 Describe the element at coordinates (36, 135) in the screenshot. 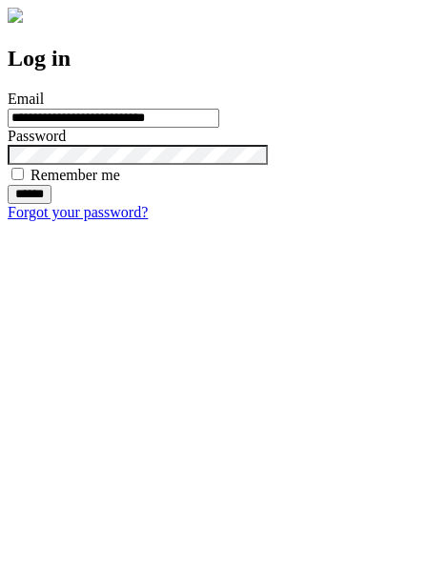

I see `label: Password` at that location.